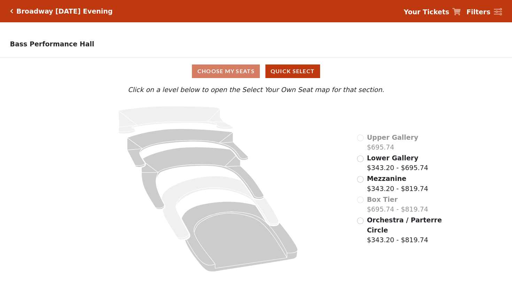 This screenshot has width=512, height=290. What do you see at coordinates (404, 225) in the screenshot?
I see `span: Orchestra / Parterre Circle` at bounding box center [404, 225].